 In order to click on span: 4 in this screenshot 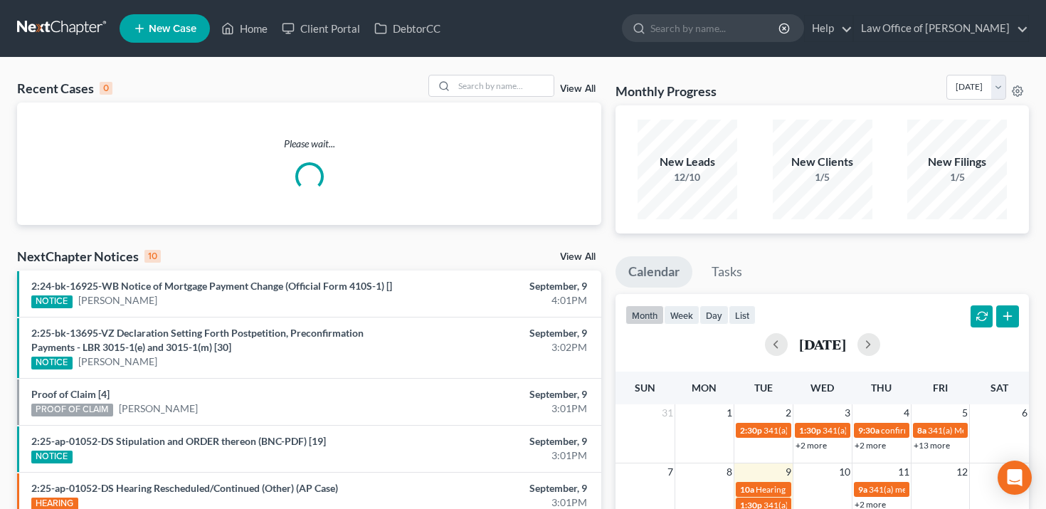, I will do `click(907, 413)`.